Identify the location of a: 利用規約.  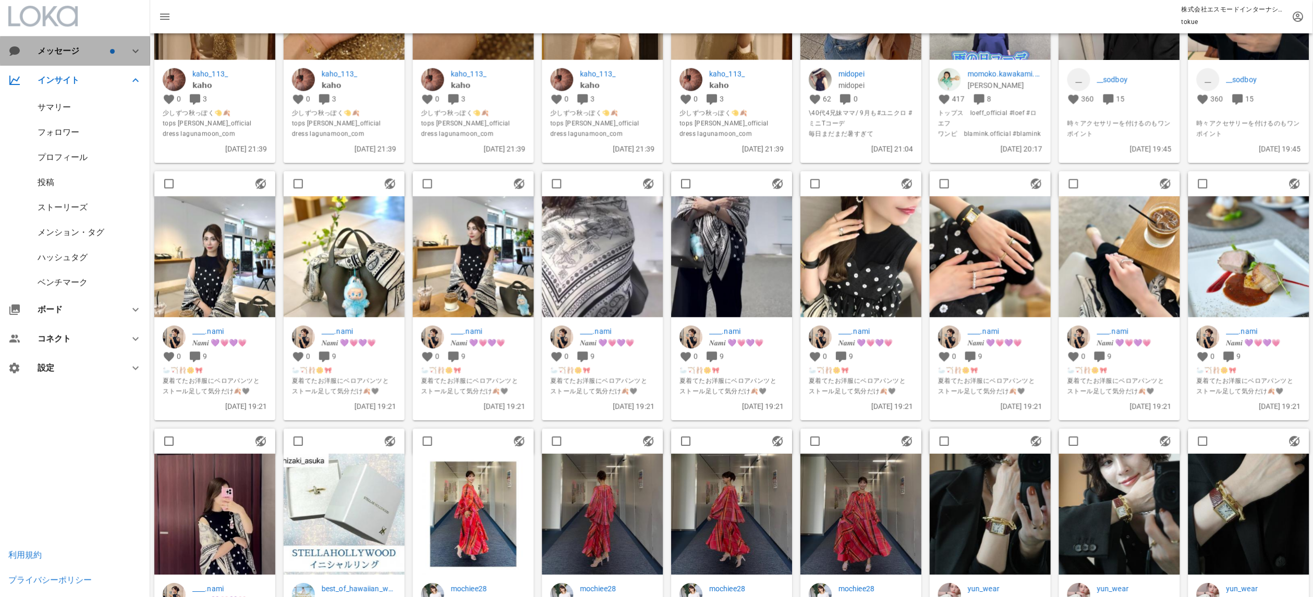
(25, 555).